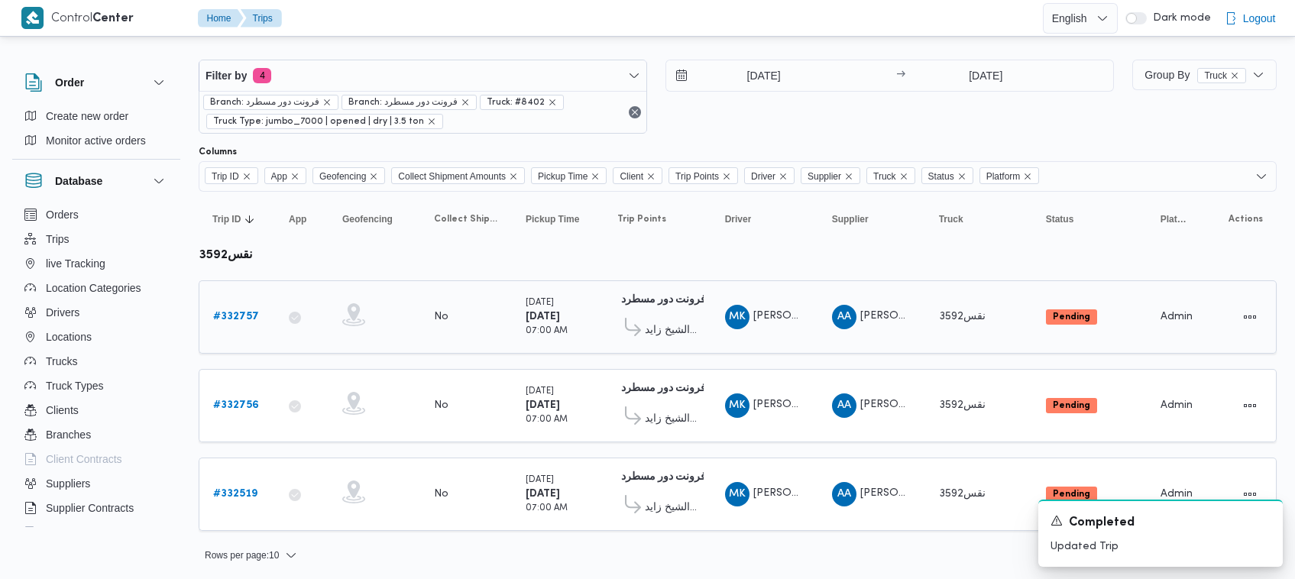 The height and width of the screenshot is (579, 1295). I want to click on a: #332756, so click(236, 406).